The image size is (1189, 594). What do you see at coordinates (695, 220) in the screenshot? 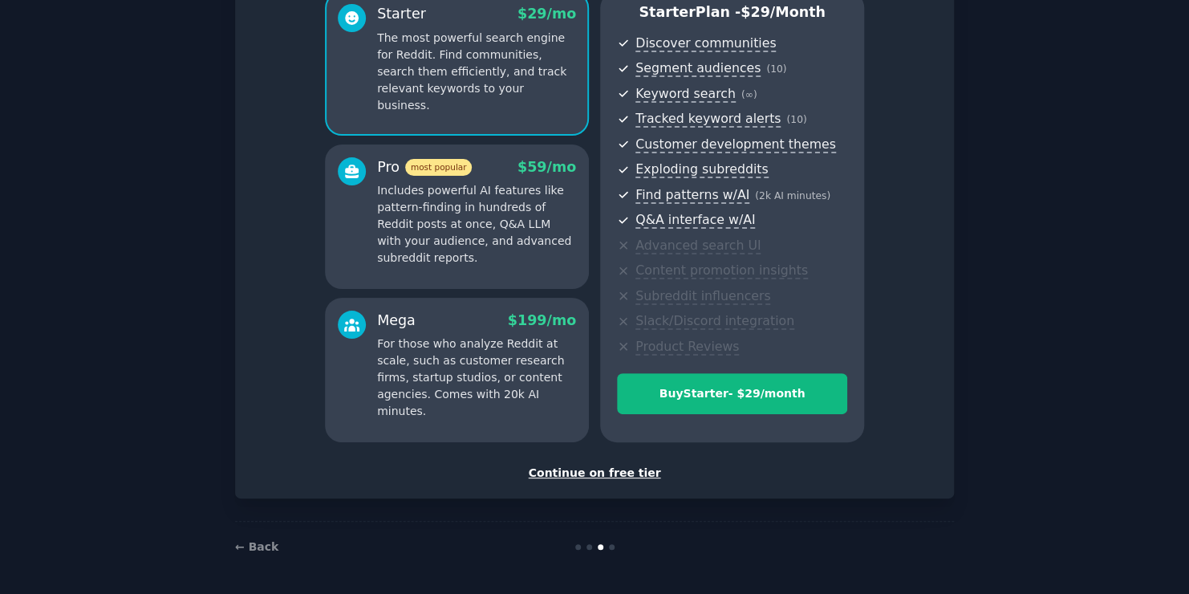
I see `span: Q&A interface w/AI` at bounding box center [695, 220].